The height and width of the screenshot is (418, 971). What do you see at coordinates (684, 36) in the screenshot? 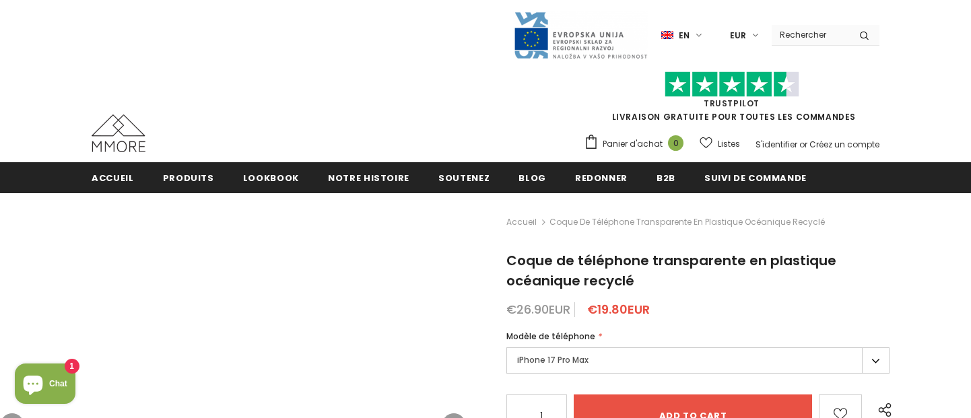
I see `span: en` at bounding box center [684, 36].